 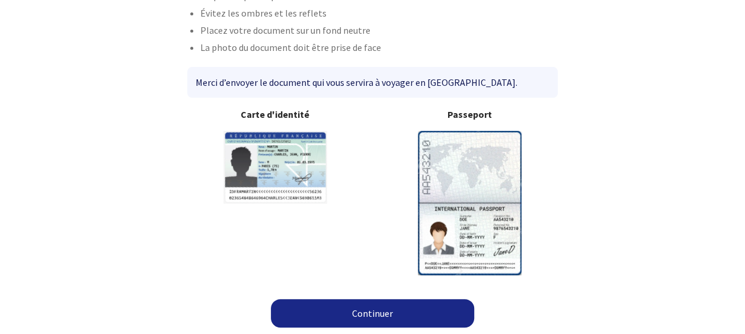 What do you see at coordinates (372, 314) in the screenshot?
I see `a: Continuer` at bounding box center [372, 314].